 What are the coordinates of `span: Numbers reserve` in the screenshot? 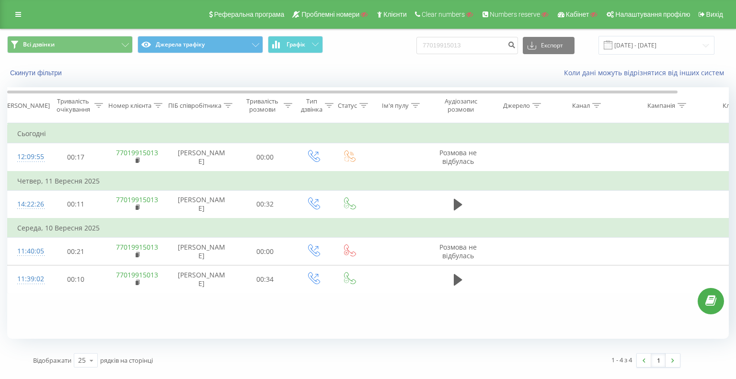 It's located at (514, 14).